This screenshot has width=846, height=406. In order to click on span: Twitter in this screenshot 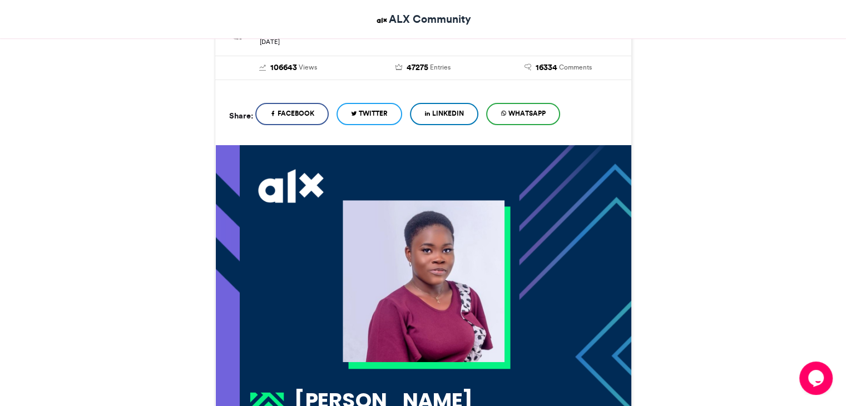, I will do `click(373, 113)`.